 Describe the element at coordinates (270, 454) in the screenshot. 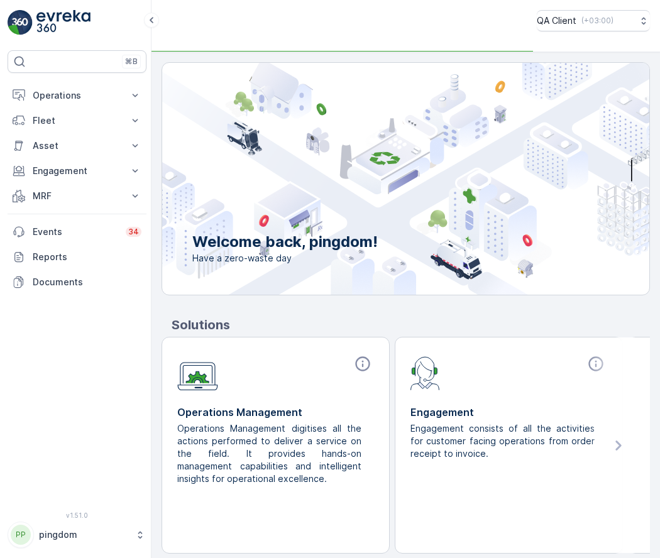

I see `p: Operations Management digitises all the actions performed to deliver a service on the field. It p...` at that location.